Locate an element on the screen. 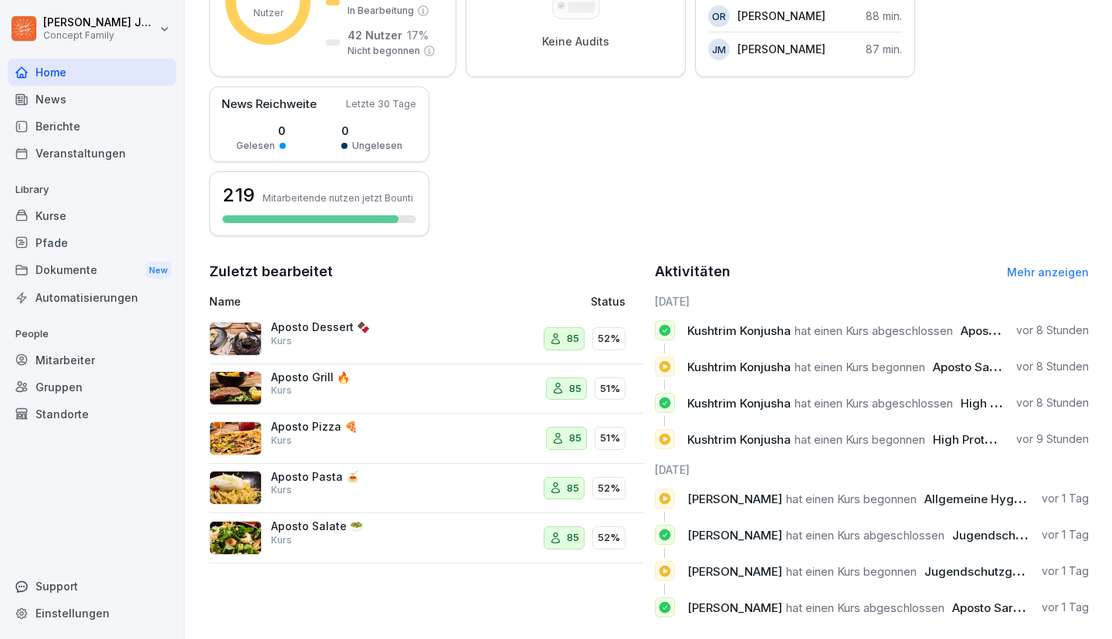  h2: Zuletzt bearbeitet is located at coordinates (426, 272).